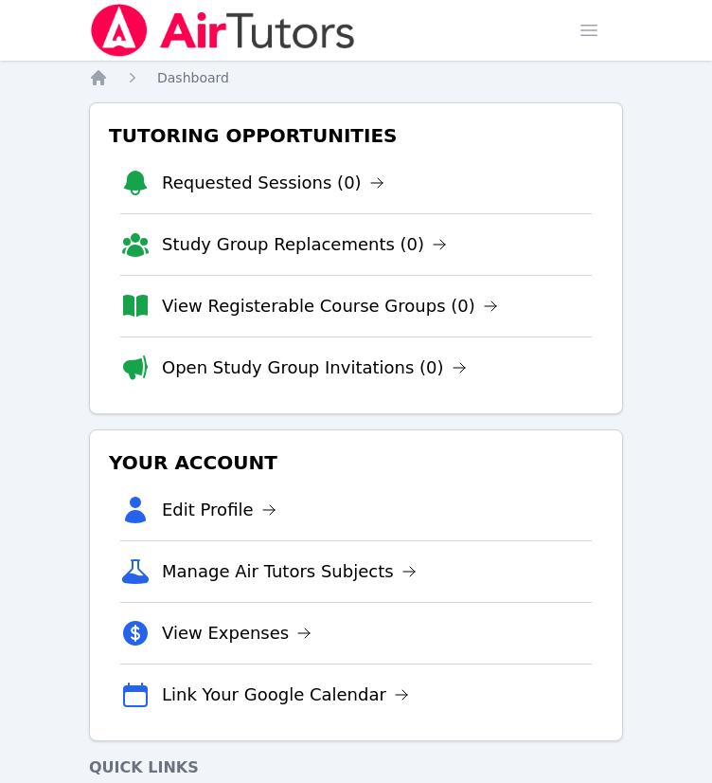  I want to click on a: Dashboard, so click(193, 78).